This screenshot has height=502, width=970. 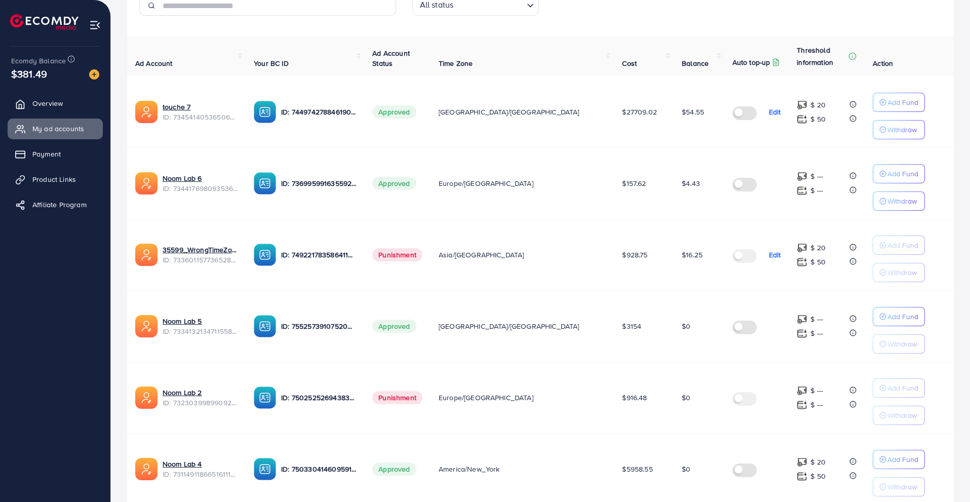 What do you see at coordinates (391, 58) in the screenshot?
I see `span: Ad Account Status` at bounding box center [391, 58].